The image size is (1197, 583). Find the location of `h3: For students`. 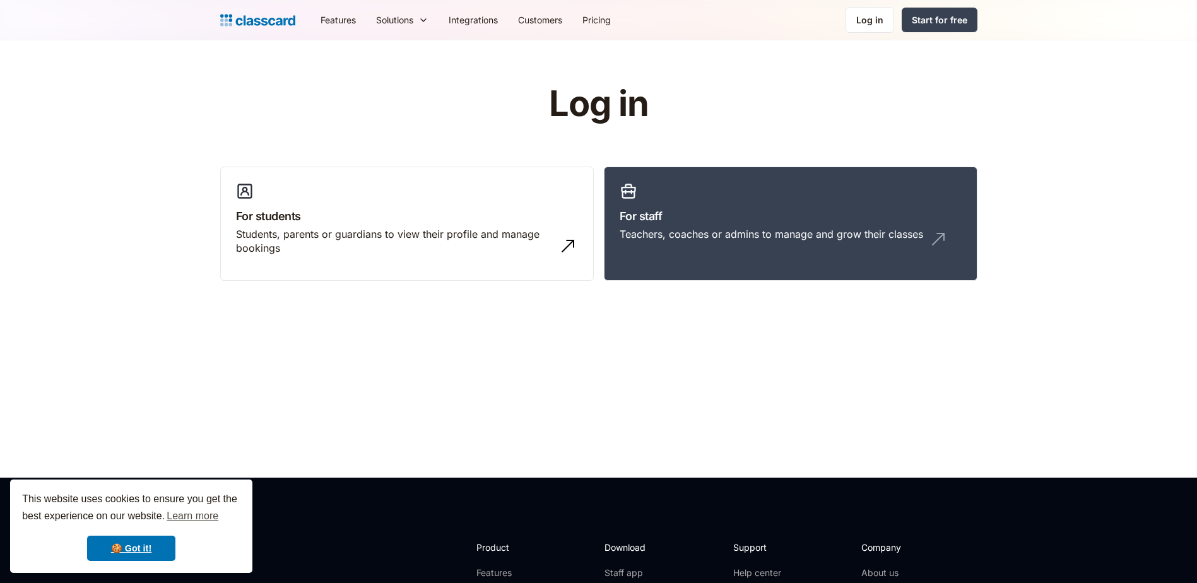

h3: For students is located at coordinates (407, 216).